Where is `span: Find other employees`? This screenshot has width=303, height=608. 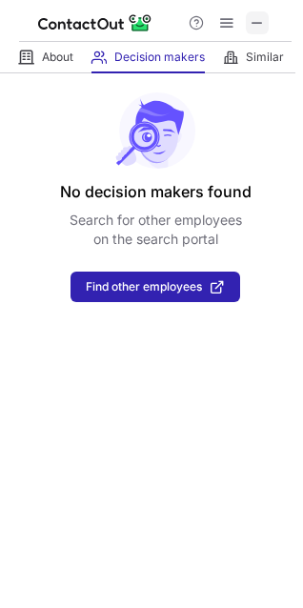 span: Find other employees is located at coordinates (144, 287).